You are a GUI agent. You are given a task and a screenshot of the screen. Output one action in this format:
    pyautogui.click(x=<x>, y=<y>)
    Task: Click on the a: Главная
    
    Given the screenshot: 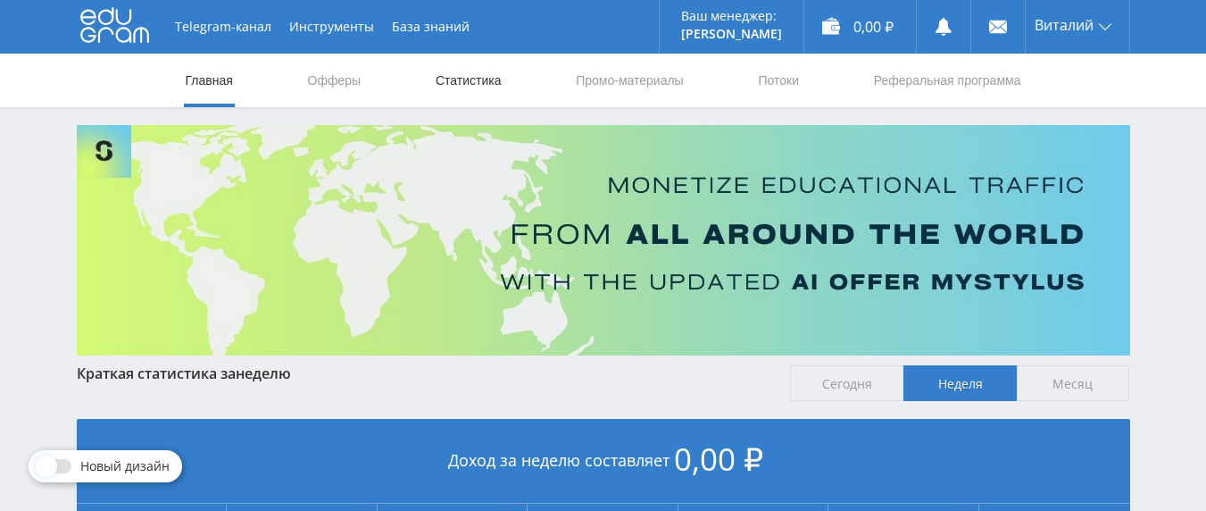 What is the action you would take?
    pyautogui.click(x=209, y=80)
    